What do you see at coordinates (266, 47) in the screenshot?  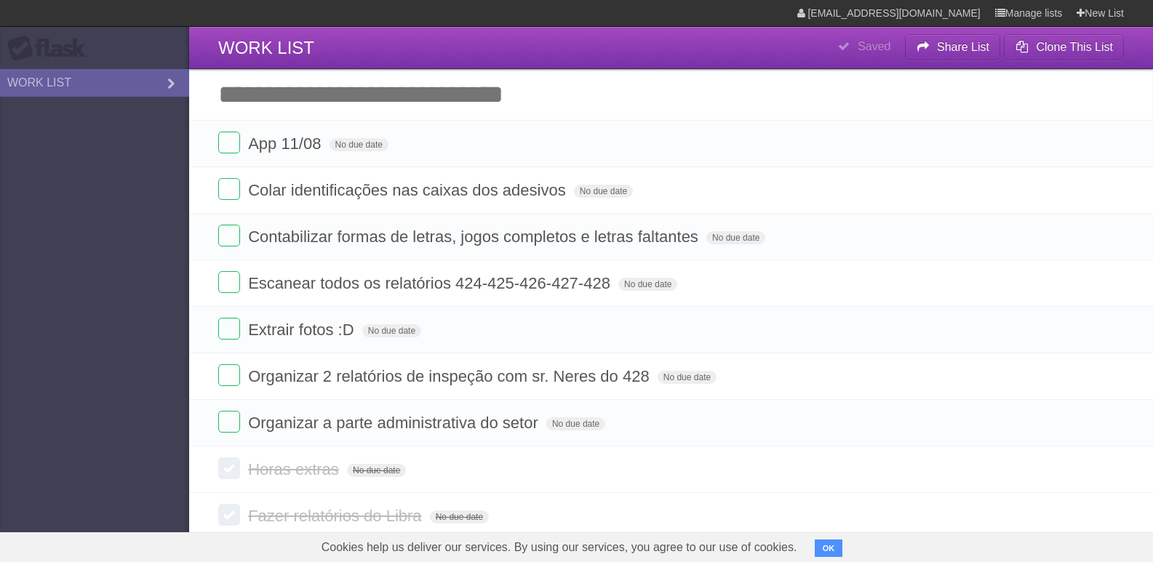 I see `span: WORK LIST` at bounding box center [266, 47].